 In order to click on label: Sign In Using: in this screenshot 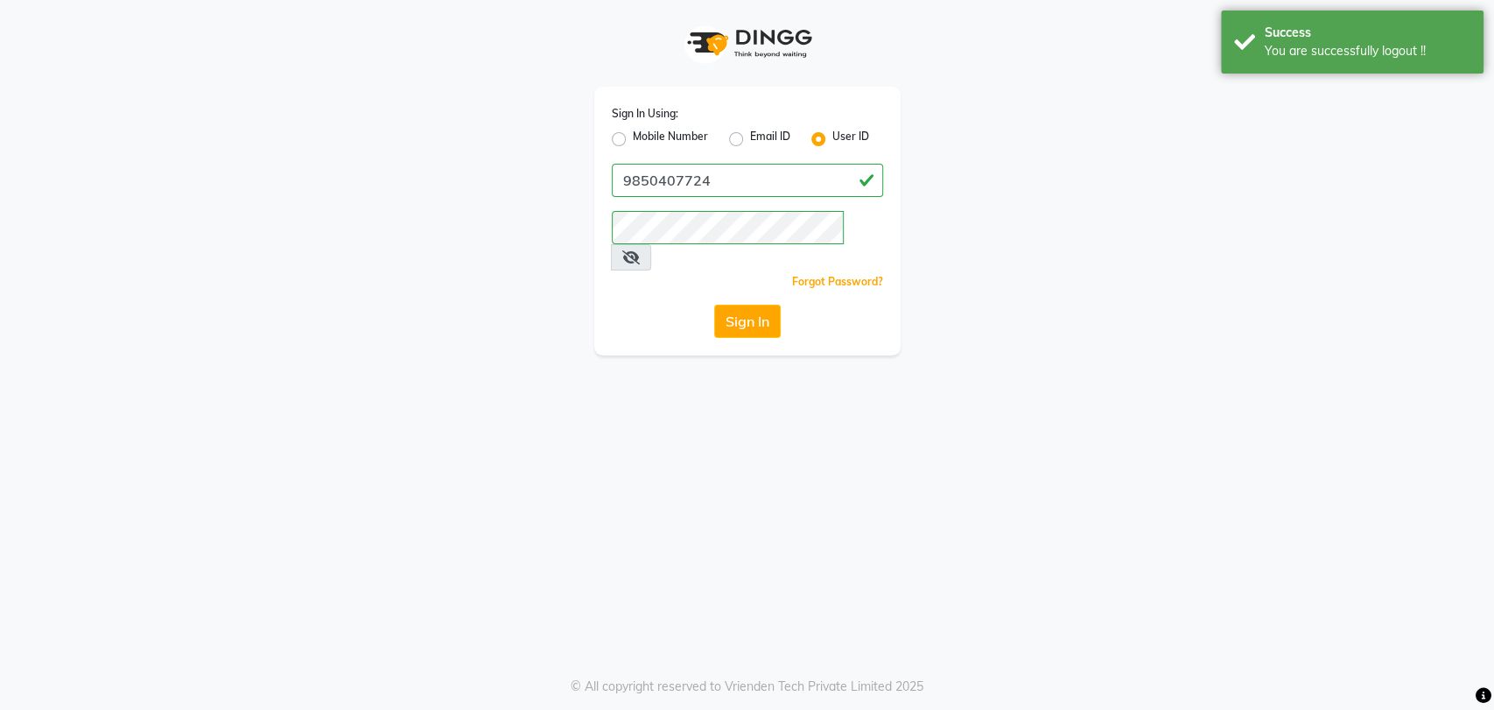, I will do `click(645, 114)`.